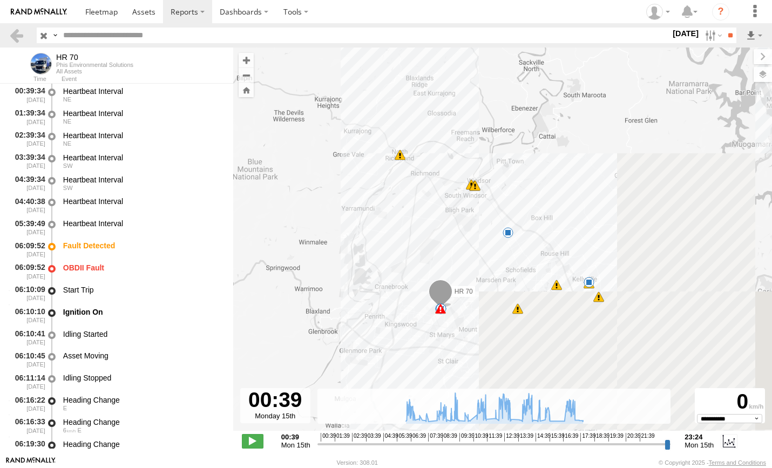  Describe the element at coordinates (518, 309) in the screenshot. I see `div: 5` at that location.